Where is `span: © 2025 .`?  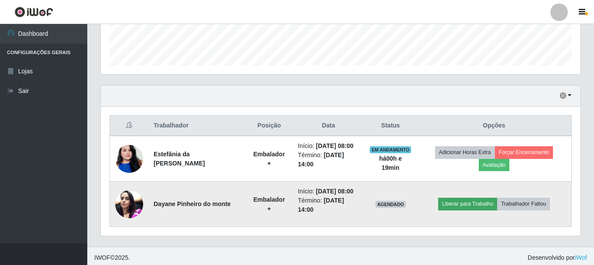 span: © 2025 . is located at coordinates (112, 258).